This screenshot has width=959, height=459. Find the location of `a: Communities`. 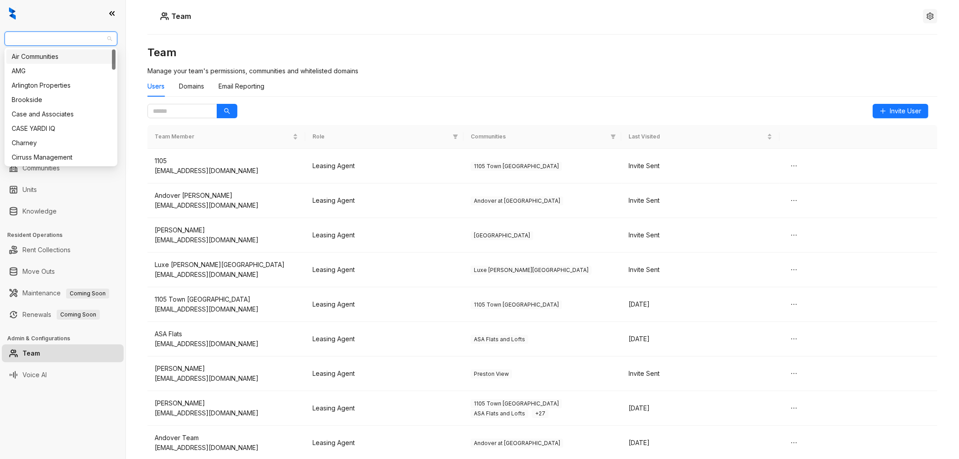

a: Communities is located at coordinates (41, 168).